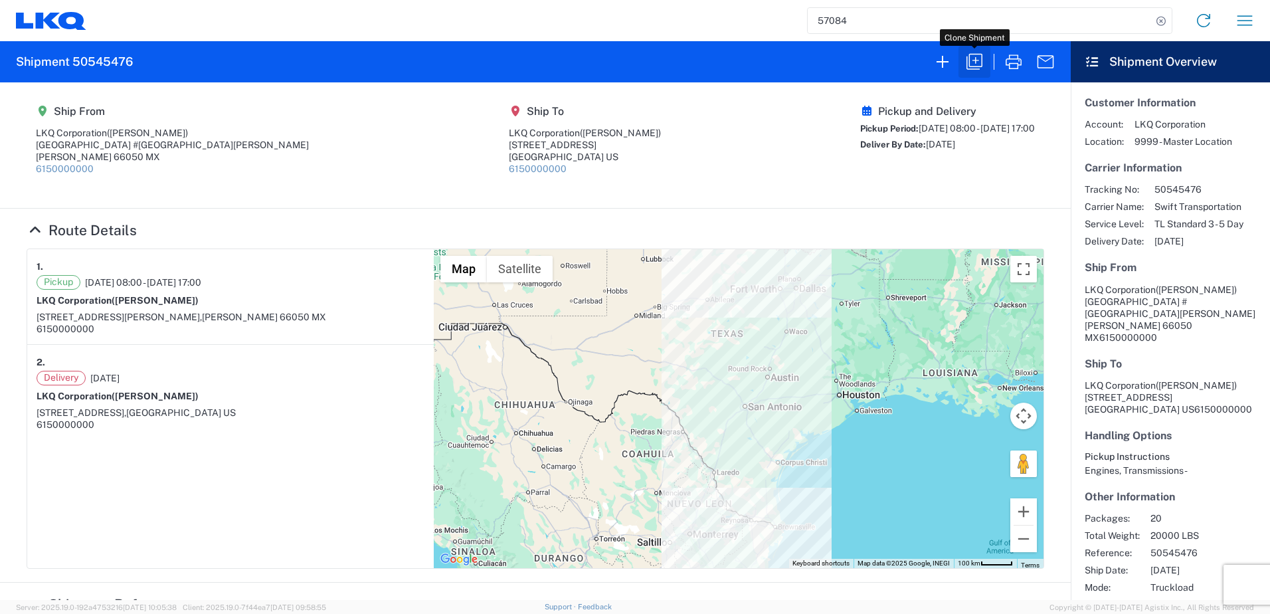 The width and height of the screenshot is (1270, 614). What do you see at coordinates (889, 128) in the screenshot?
I see `span: Pickup Period:` at bounding box center [889, 128].